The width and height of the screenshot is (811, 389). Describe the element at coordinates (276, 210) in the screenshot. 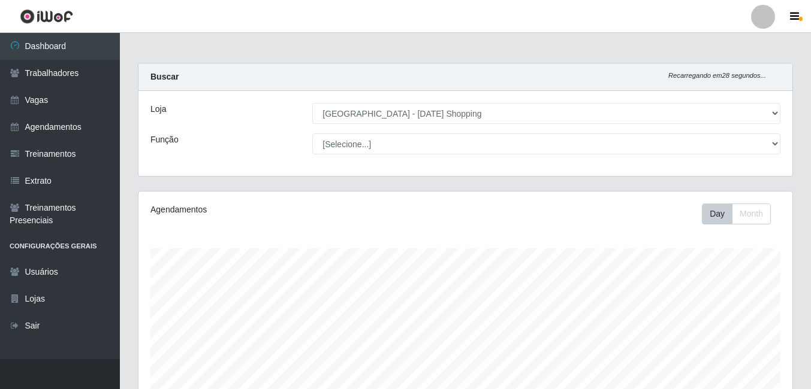

I see `div: Agendamentos` at that location.